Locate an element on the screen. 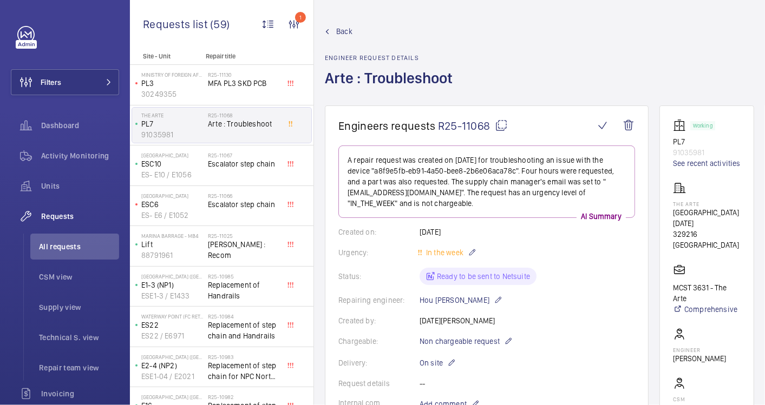 The image size is (765, 405). img: elevator.svg is located at coordinates (681, 126).